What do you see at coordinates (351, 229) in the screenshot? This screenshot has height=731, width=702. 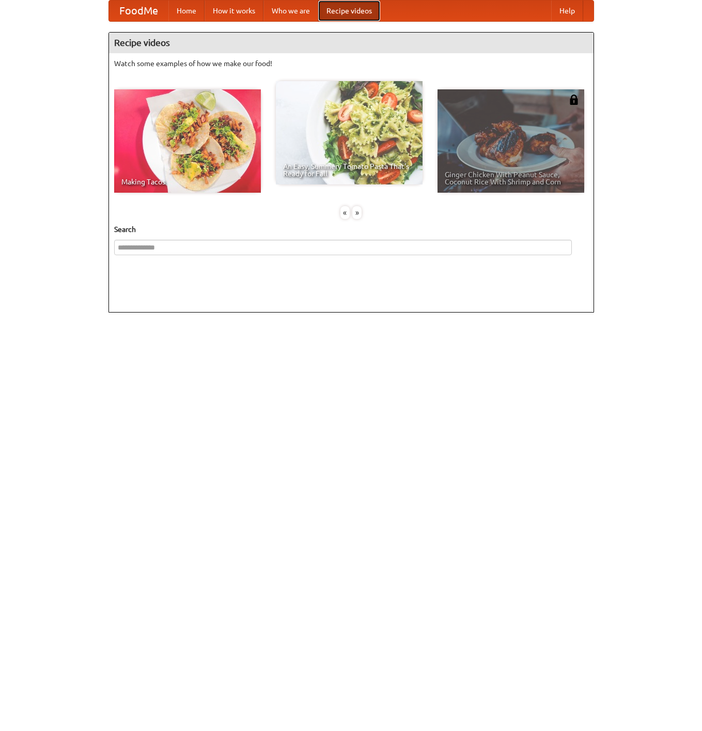 I see `h5: Search` at bounding box center [351, 229].